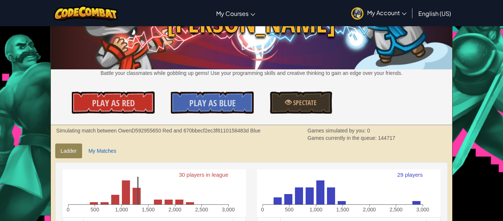  I want to click on a: Spectate, so click(301, 102).